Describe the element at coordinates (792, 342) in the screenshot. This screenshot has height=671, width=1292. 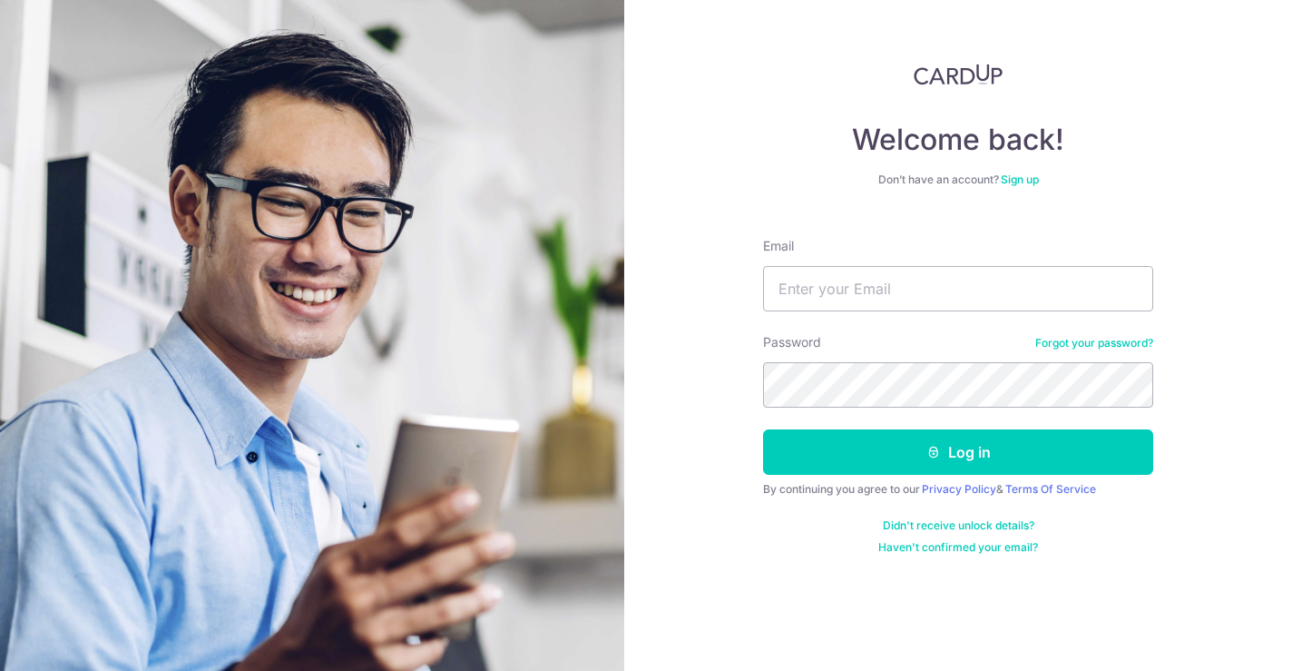
I see `label: Password` at that location.